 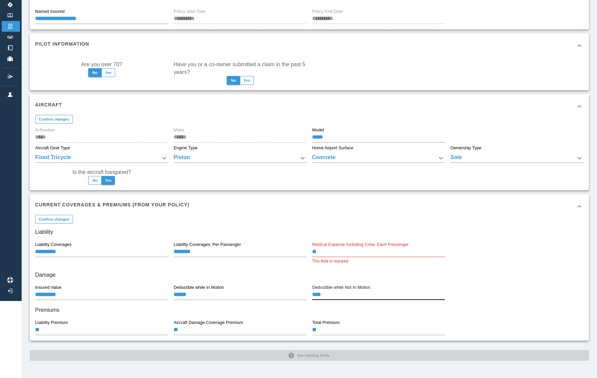 I want to click on label: Have you or a co-owner submitted a claim in the past 5 years?, so click(x=240, y=68).